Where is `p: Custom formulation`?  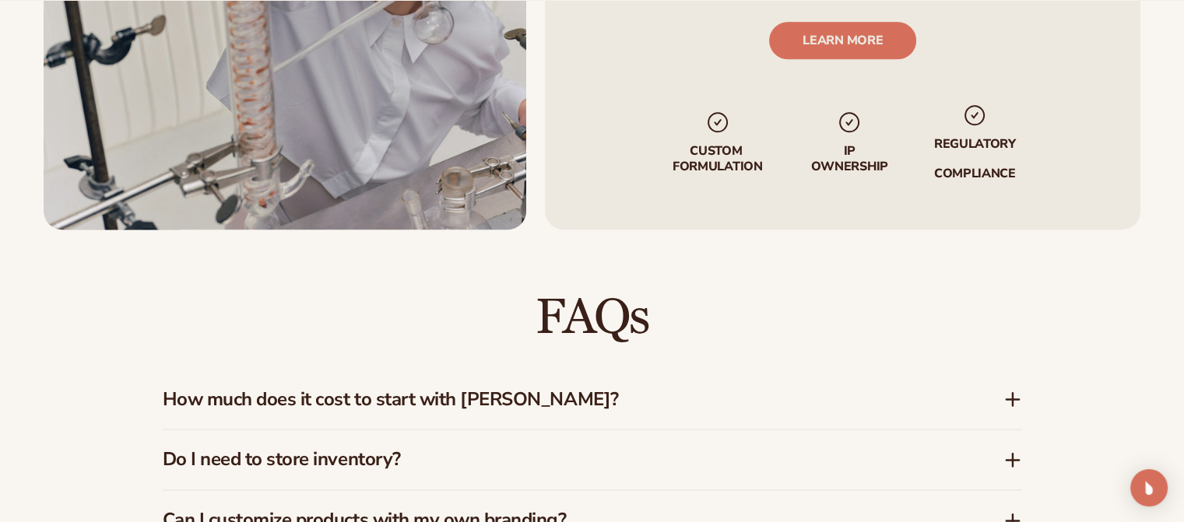
p: Custom formulation is located at coordinates (717, 159).